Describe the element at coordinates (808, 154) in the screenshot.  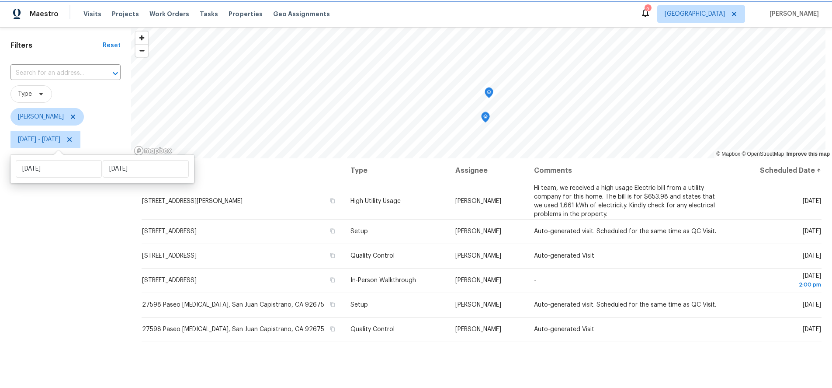
I see `a: Improve this map` at that location.